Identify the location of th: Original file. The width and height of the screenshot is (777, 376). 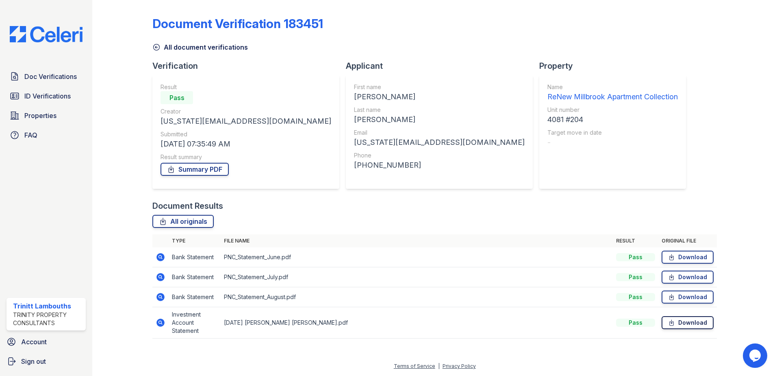
(688, 241).